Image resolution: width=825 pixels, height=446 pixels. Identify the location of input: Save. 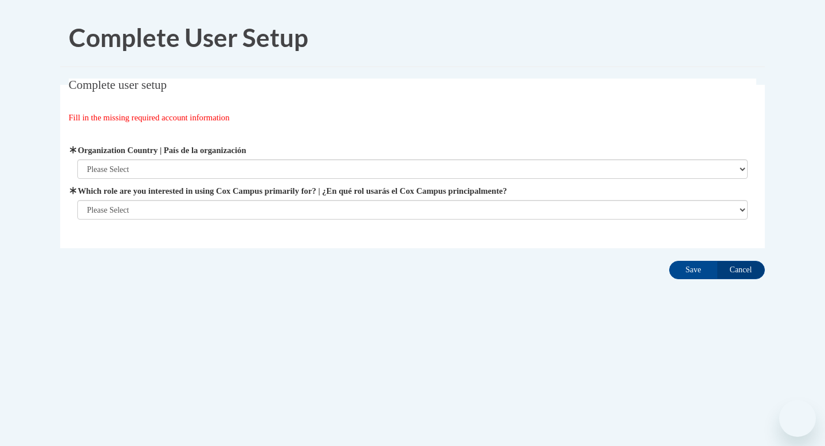
(694, 270).